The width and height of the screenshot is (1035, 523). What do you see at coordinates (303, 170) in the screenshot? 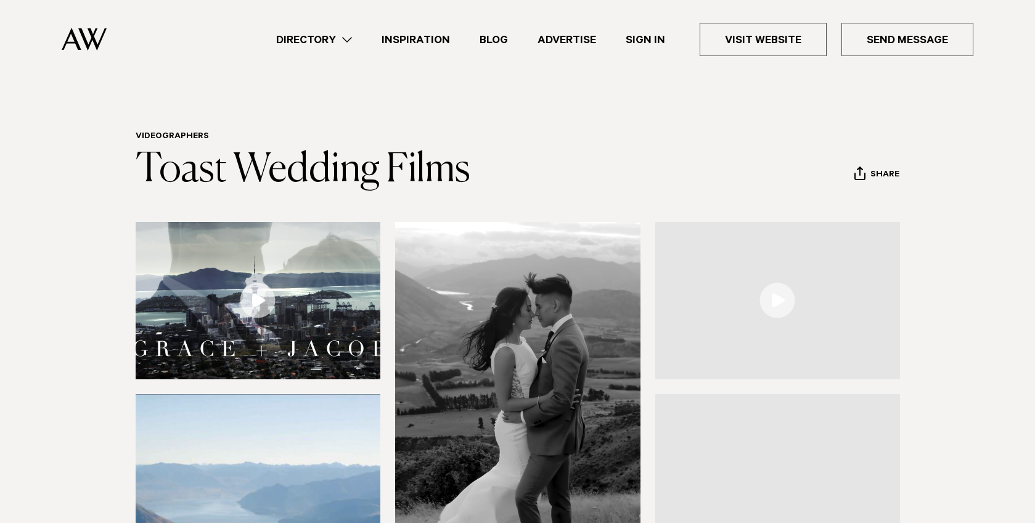
I see `a: Toast Wedding Films` at bounding box center [303, 170].